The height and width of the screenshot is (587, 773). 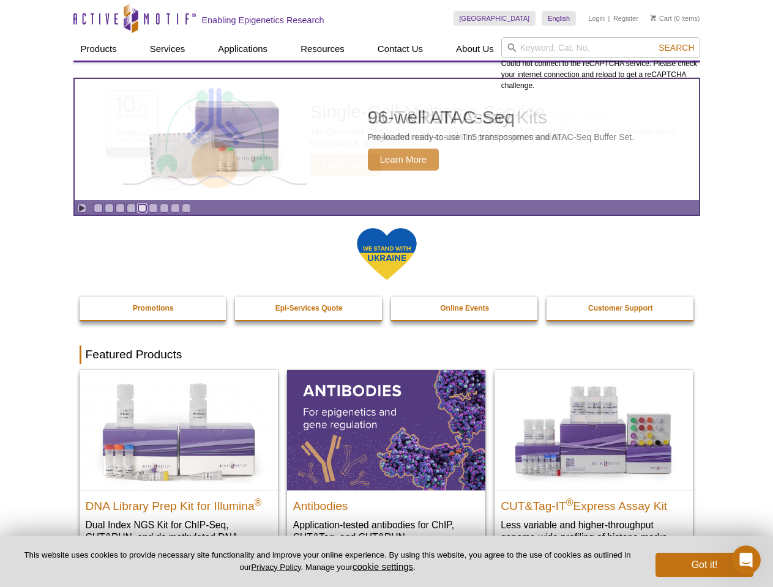 What do you see at coordinates (593, 531) in the screenshot?
I see `p: Less variable and higher-throughput genome-wide profiling of histone marks​.` at bounding box center [593, 531].